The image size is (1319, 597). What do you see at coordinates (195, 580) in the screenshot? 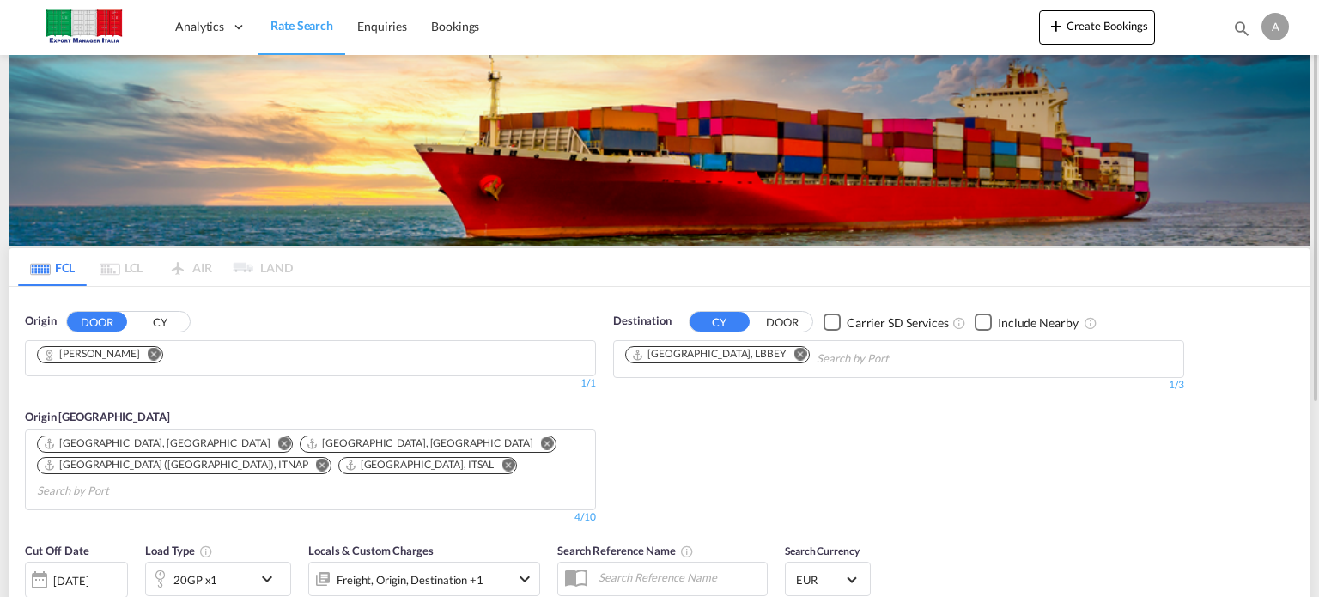
I see `div: 20GP x1` at bounding box center [195, 580].